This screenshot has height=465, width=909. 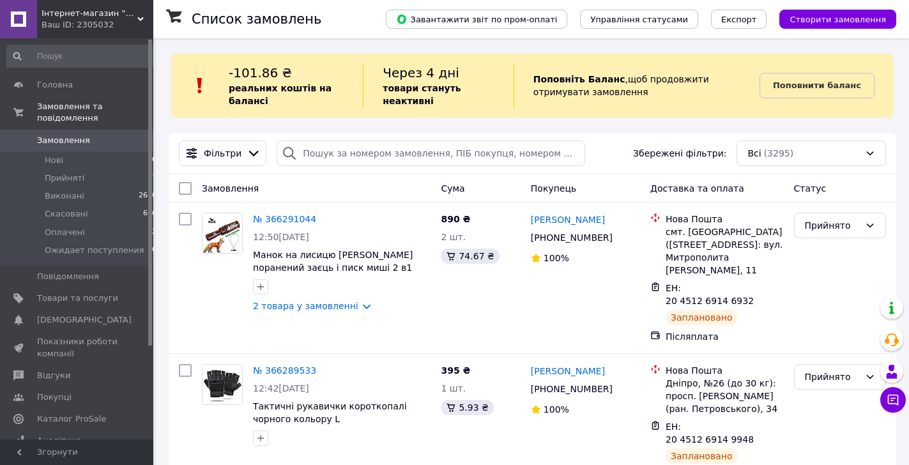 I want to click on span: Скасовані, so click(x=66, y=214).